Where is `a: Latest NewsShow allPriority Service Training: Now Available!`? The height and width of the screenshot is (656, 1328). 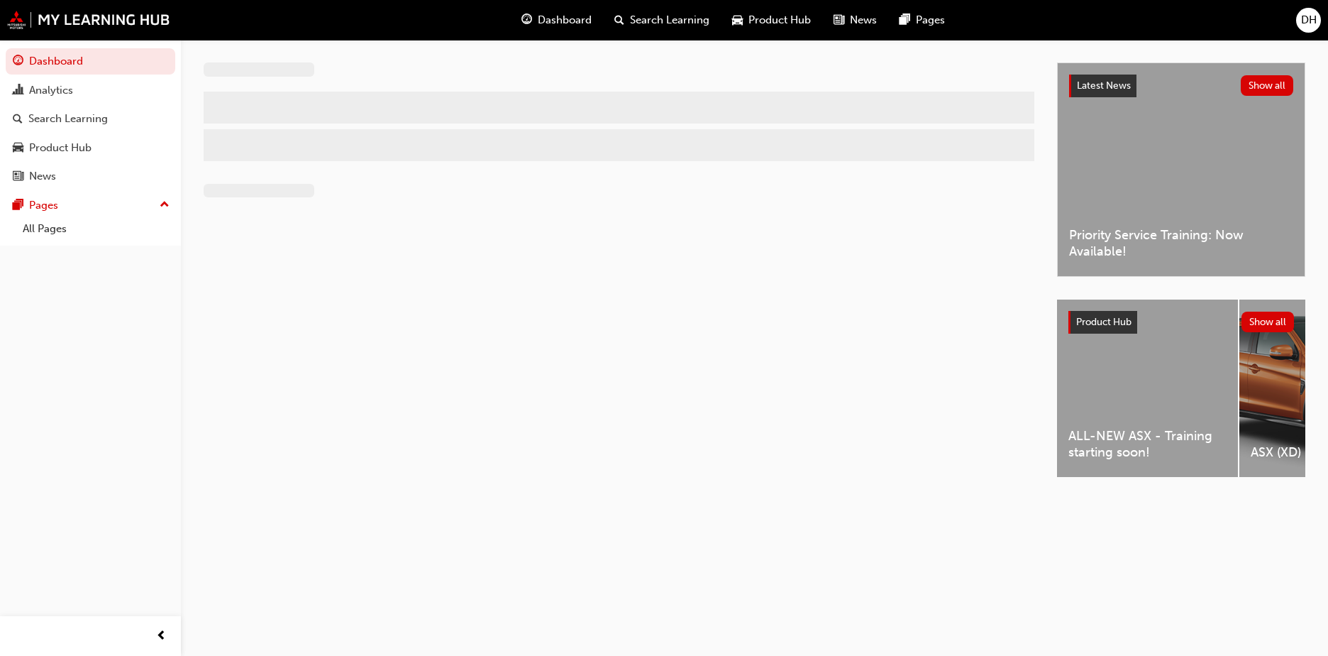 a: Latest NewsShow allPriority Service Training: Now Available! is located at coordinates (1181, 170).